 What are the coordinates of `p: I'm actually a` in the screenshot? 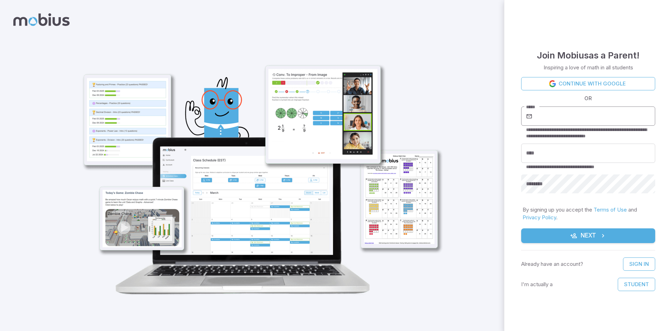 It's located at (537, 284).